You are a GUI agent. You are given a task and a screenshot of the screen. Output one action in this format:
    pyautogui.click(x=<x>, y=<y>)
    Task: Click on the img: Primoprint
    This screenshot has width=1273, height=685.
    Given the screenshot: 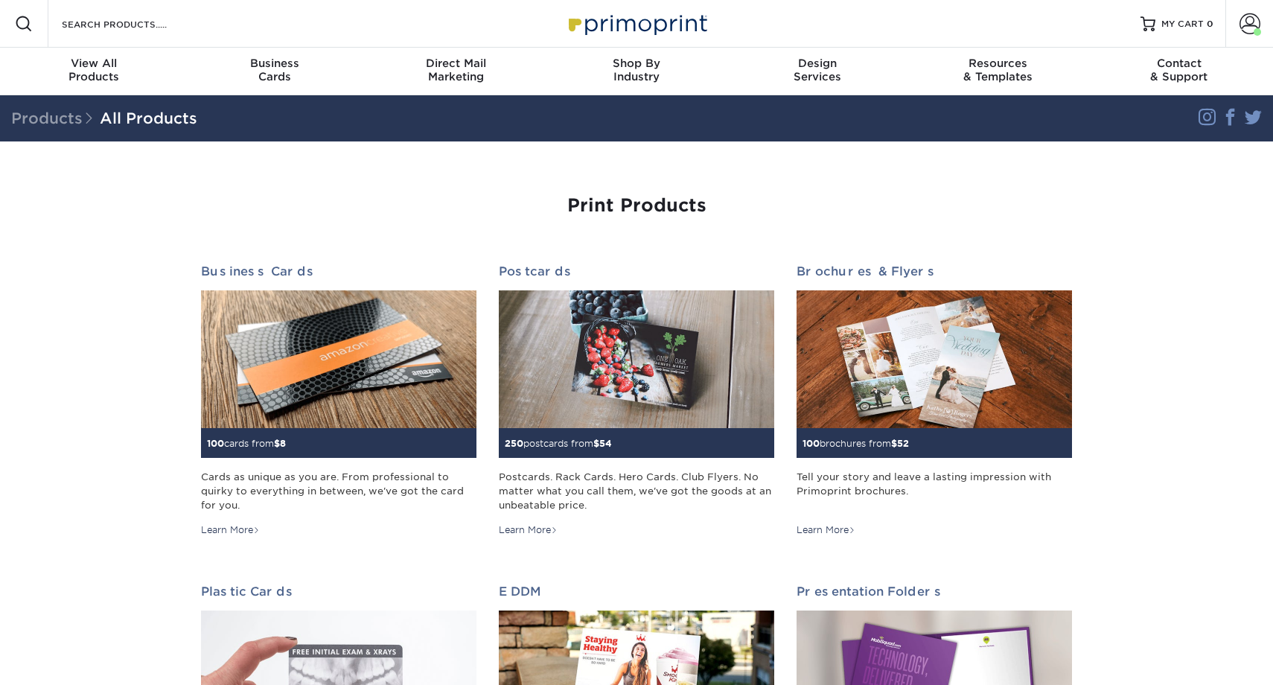 What is the action you would take?
    pyautogui.click(x=636, y=23)
    